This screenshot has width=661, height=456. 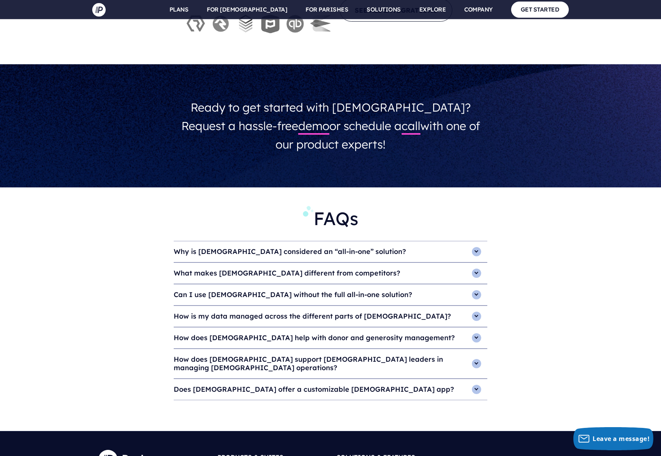 What do you see at coordinates (411, 127) in the screenshot?
I see `span: call` at bounding box center [411, 127].